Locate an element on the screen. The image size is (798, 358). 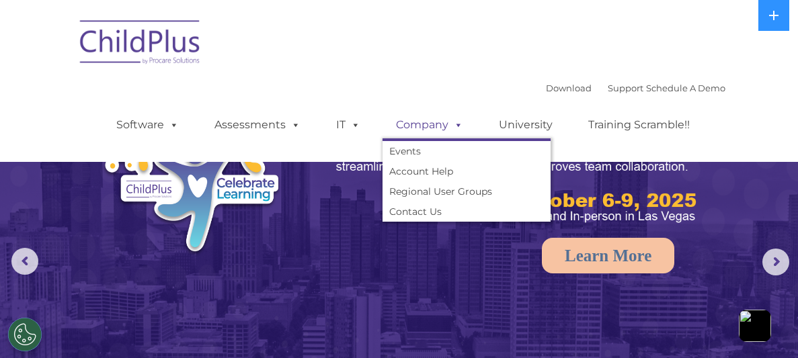
a: Contact Us is located at coordinates (467, 212).